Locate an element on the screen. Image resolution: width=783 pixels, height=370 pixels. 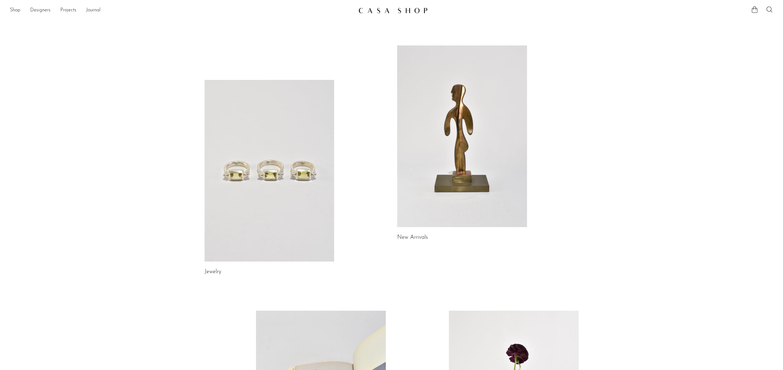
a: Jewelry is located at coordinates (213, 272).